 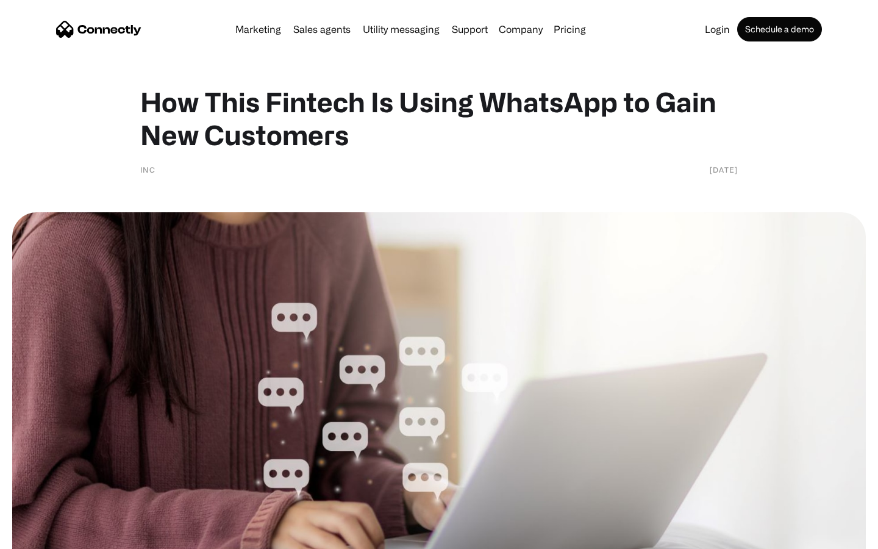 What do you see at coordinates (322, 29) in the screenshot?
I see `a: Sales agents` at bounding box center [322, 29].